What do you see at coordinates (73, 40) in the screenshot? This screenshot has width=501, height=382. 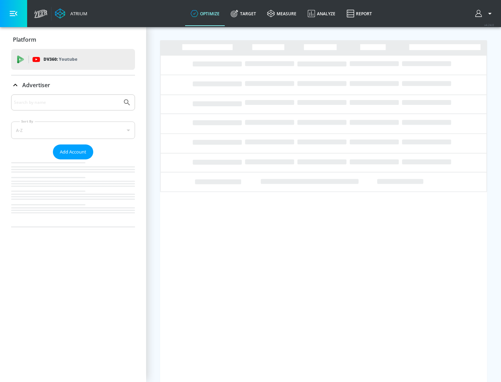 I see `div: Platform` at bounding box center [73, 40].